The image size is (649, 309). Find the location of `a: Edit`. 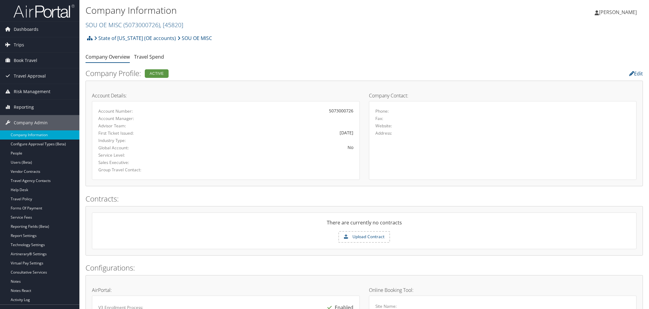

a: Edit is located at coordinates (636, 74).